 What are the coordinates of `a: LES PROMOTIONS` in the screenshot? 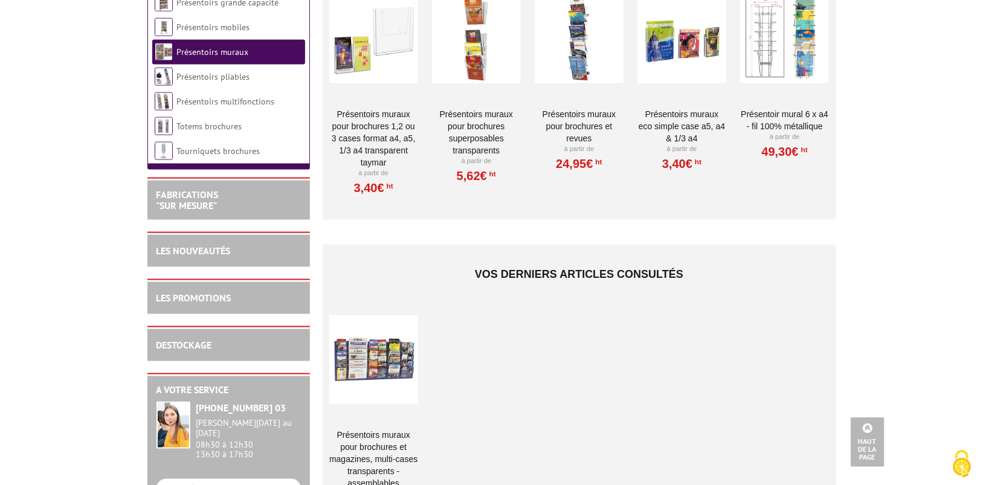 It's located at (194, 298).